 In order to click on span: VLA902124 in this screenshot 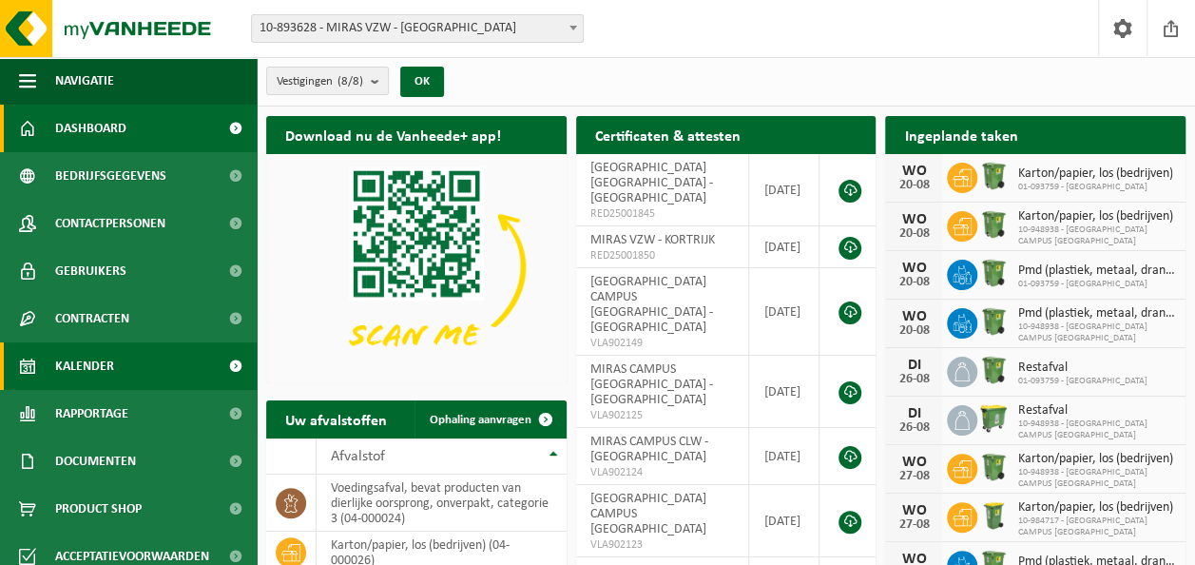, I will do `click(663, 472)`.